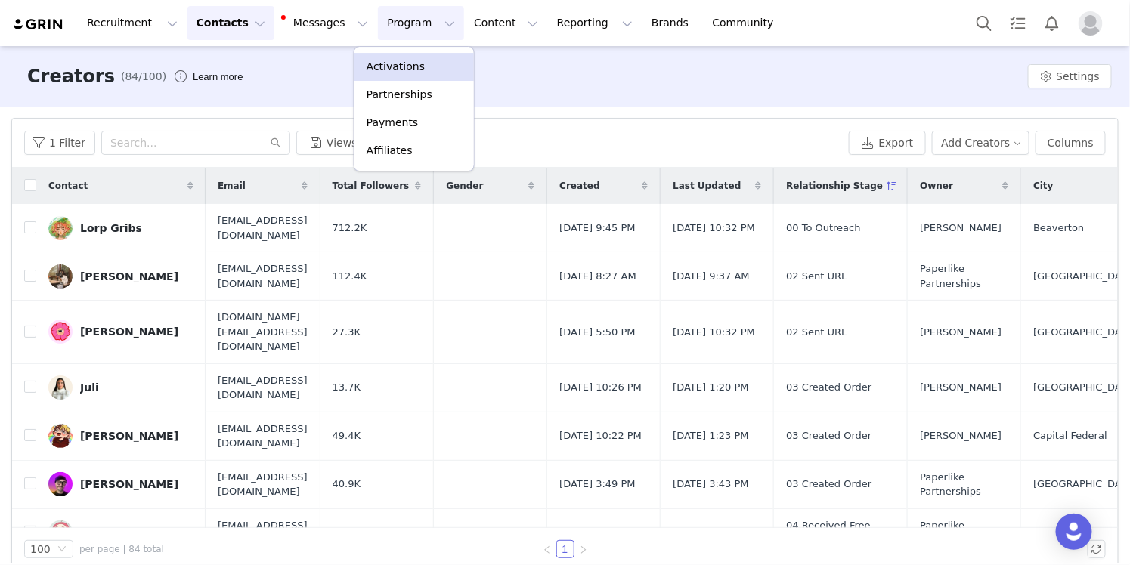  What do you see at coordinates (60, 143) in the screenshot?
I see `button: 1 Filter` at bounding box center [60, 143].